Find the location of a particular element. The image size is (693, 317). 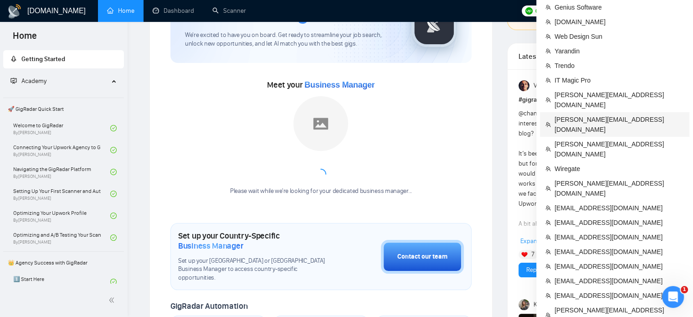

span: Expand is located at coordinates (531, 241).